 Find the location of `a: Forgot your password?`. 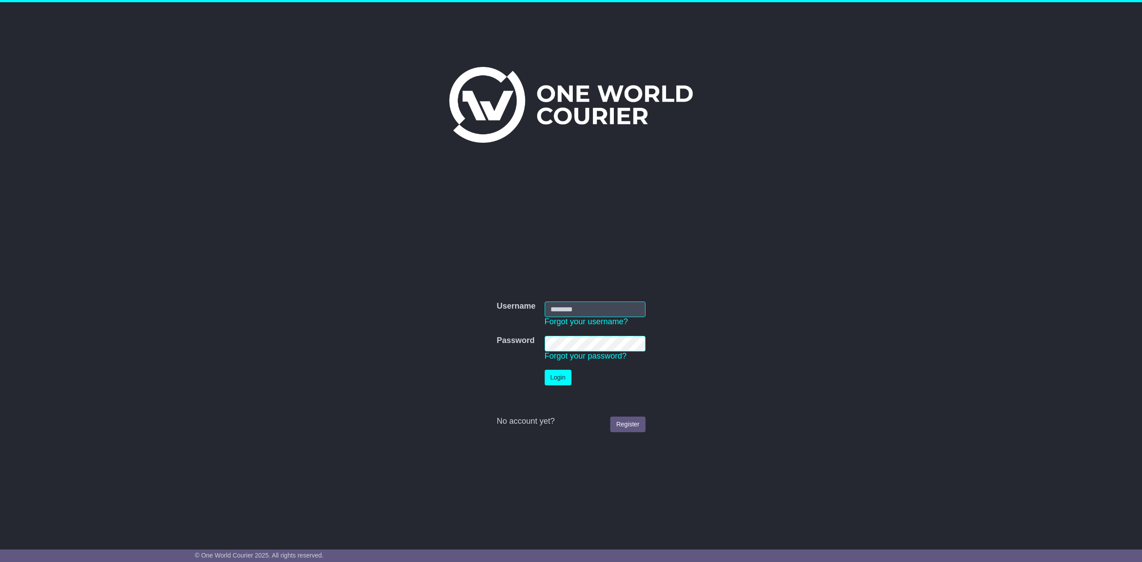

a: Forgot your password? is located at coordinates (585, 356).